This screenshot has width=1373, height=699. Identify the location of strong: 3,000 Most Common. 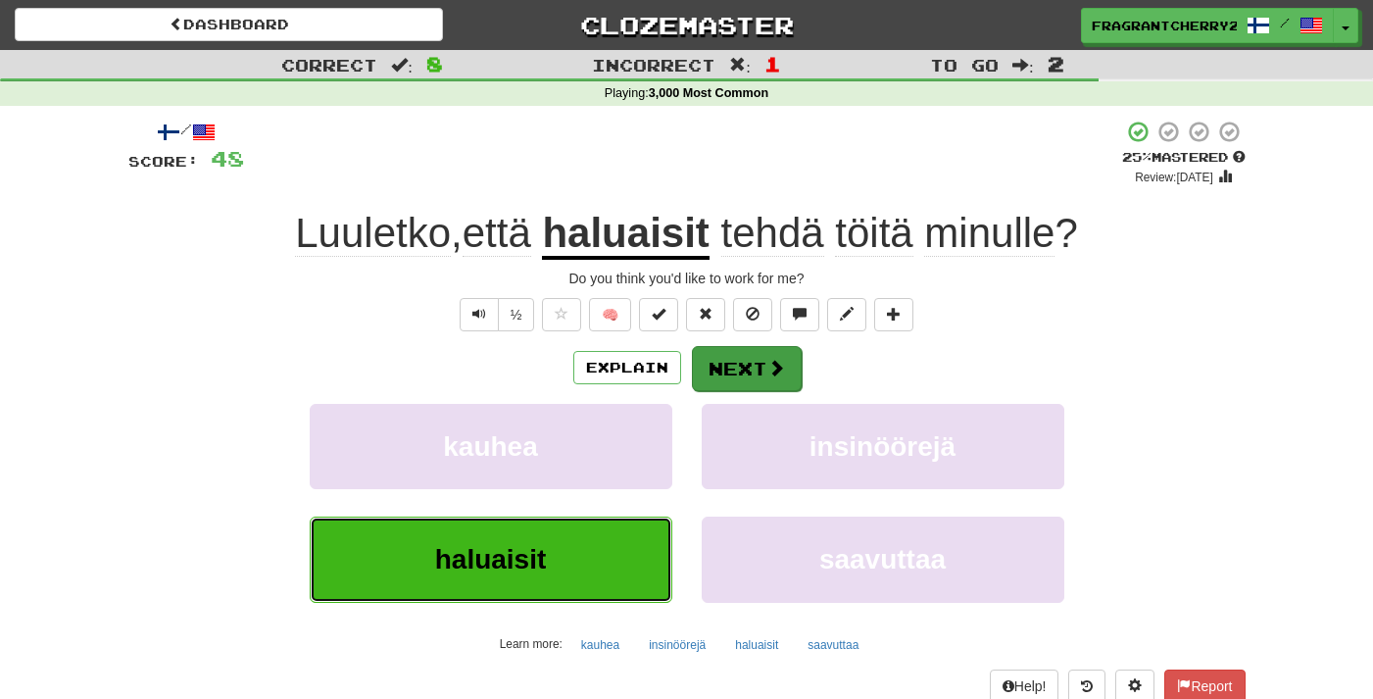
(709, 93).